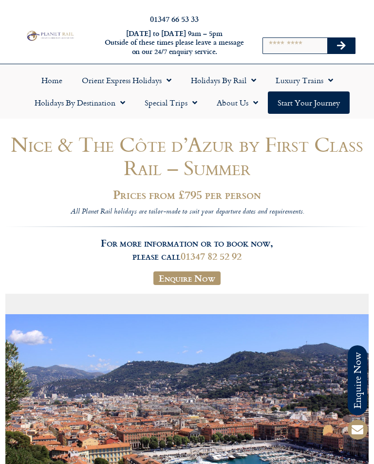 This screenshot has height=464, width=374. Describe the element at coordinates (50, 36) in the screenshot. I see `img: Planet Rail Train Holidays Logo` at that location.